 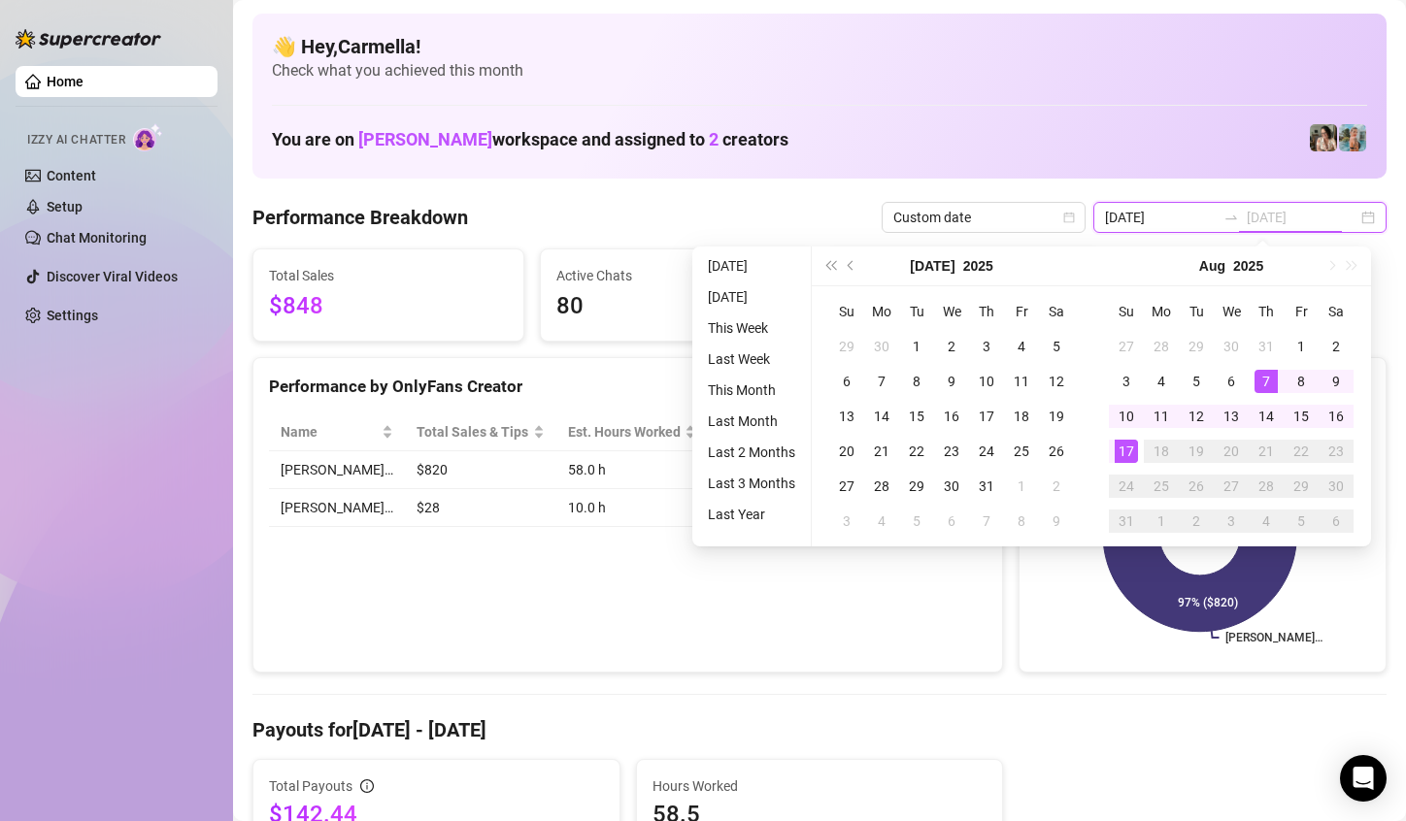 I want to click on button: Previous month (PageUp), so click(x=851, y=266).